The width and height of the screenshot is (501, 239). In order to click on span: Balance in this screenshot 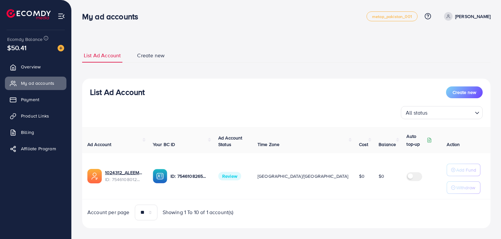, I will do `click(387, 144)`.